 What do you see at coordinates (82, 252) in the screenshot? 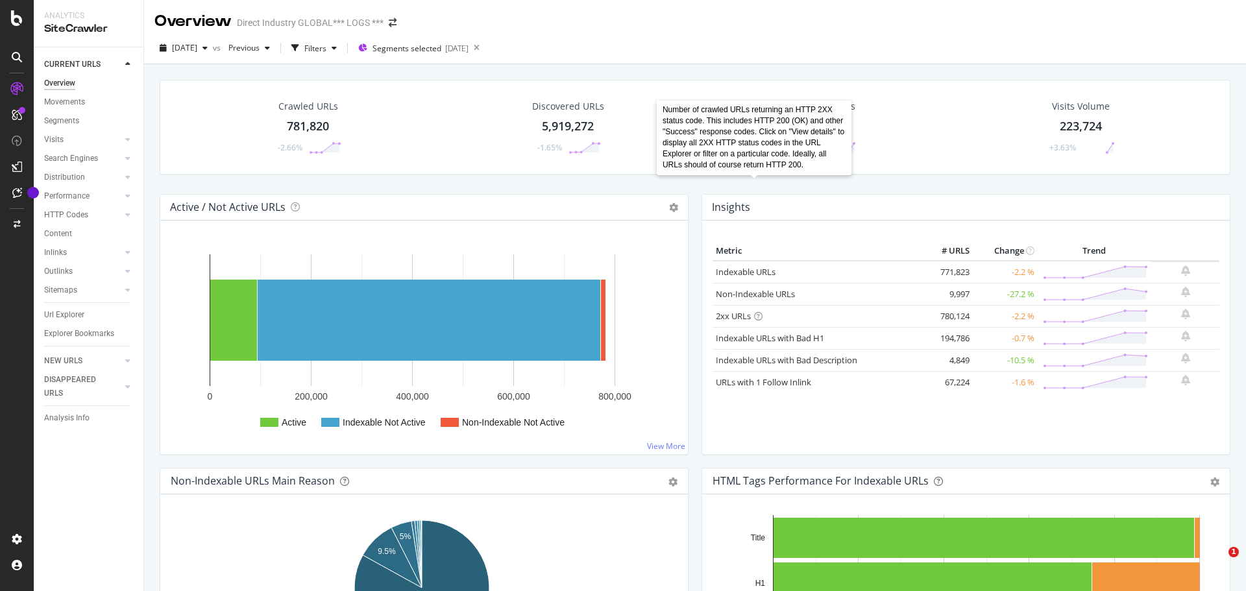
I see `a: Inlinks` at bounding box center [82, 252].